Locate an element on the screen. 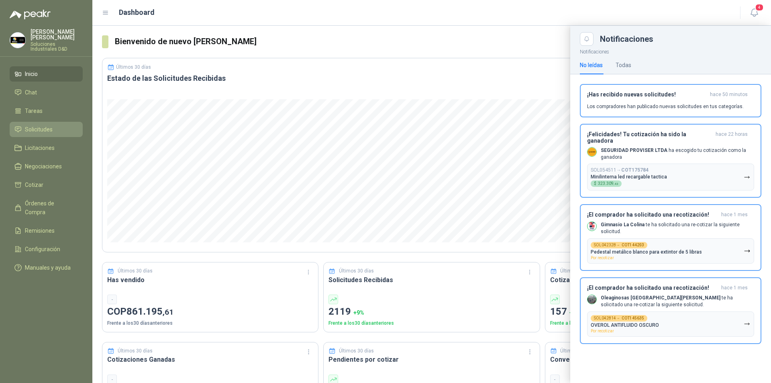 Image resolution: width=771 pixels, height=383 pixels. b: COT175784 is located at coordinates (635, 170).